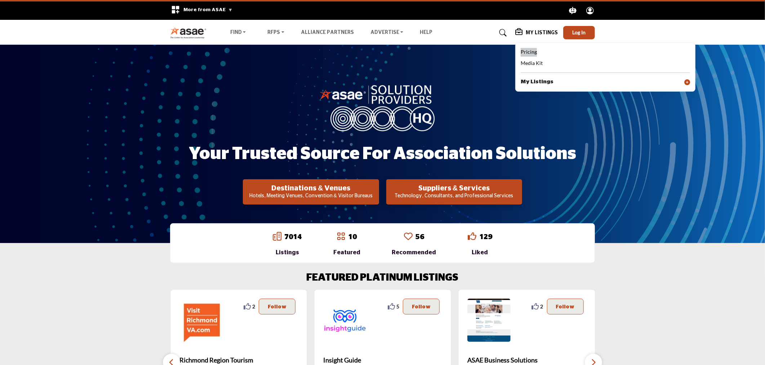  What do you see at coordinates (293, 237) in the screenshot?
I see `a: 7014` at bounding box center [293, 237].